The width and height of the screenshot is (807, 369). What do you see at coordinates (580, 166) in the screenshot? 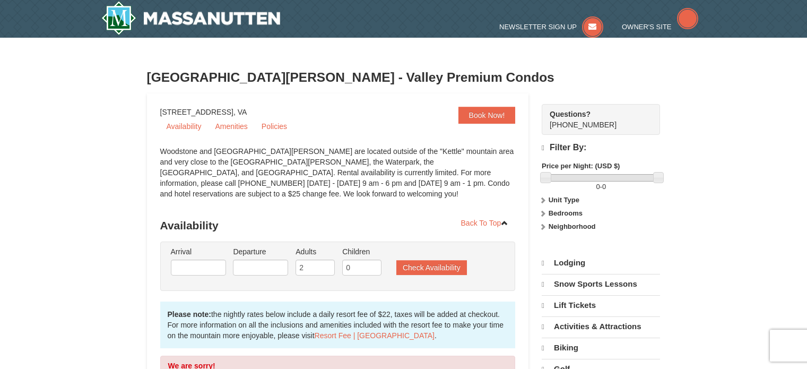
I see `strong: Price per Night: (USD $)` at bounding box center [580, 166].